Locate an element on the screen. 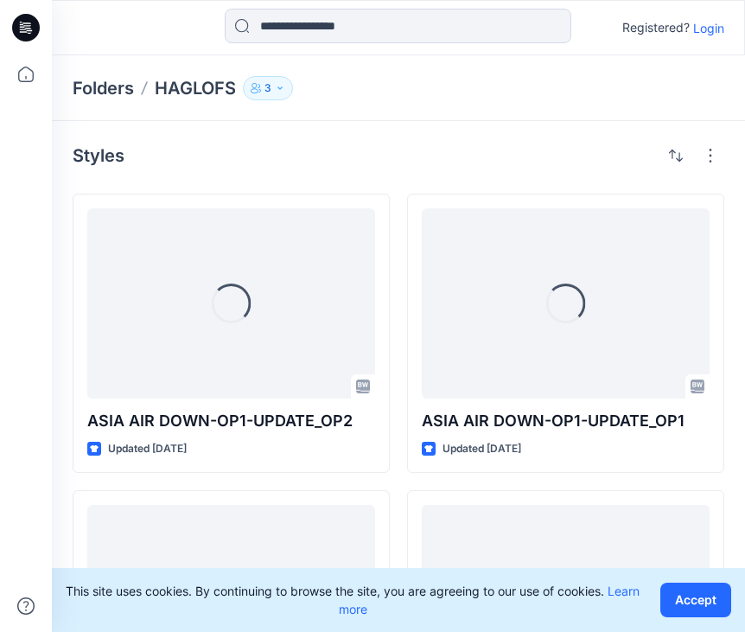 The width and height of the screenshot is (745, 632). p: Folders is located at coordinates (103, 88).